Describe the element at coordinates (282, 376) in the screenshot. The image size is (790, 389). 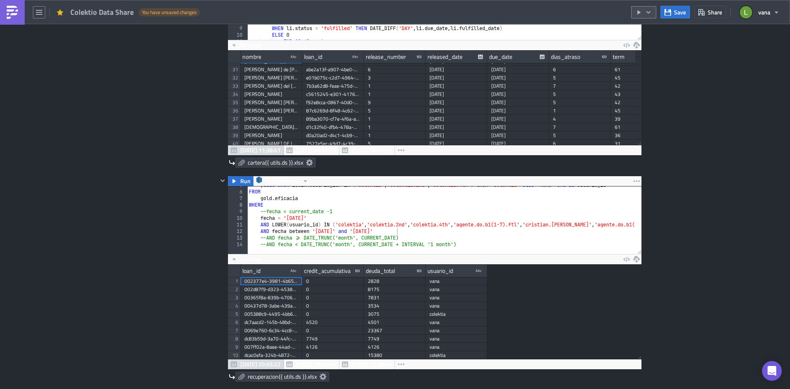
I see `a: recuperacion{{ utils.ds }}.xlsx` at that location.